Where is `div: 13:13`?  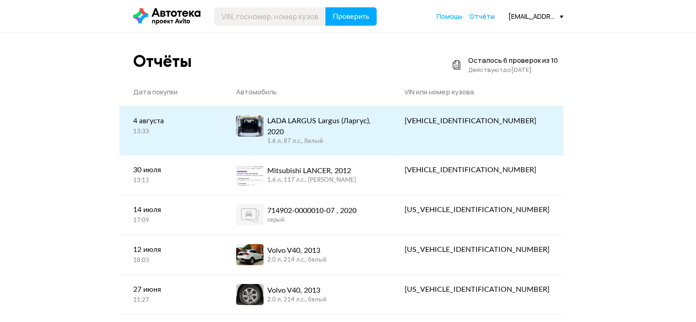
div: 13:13 is located at coordinates (171, 181).